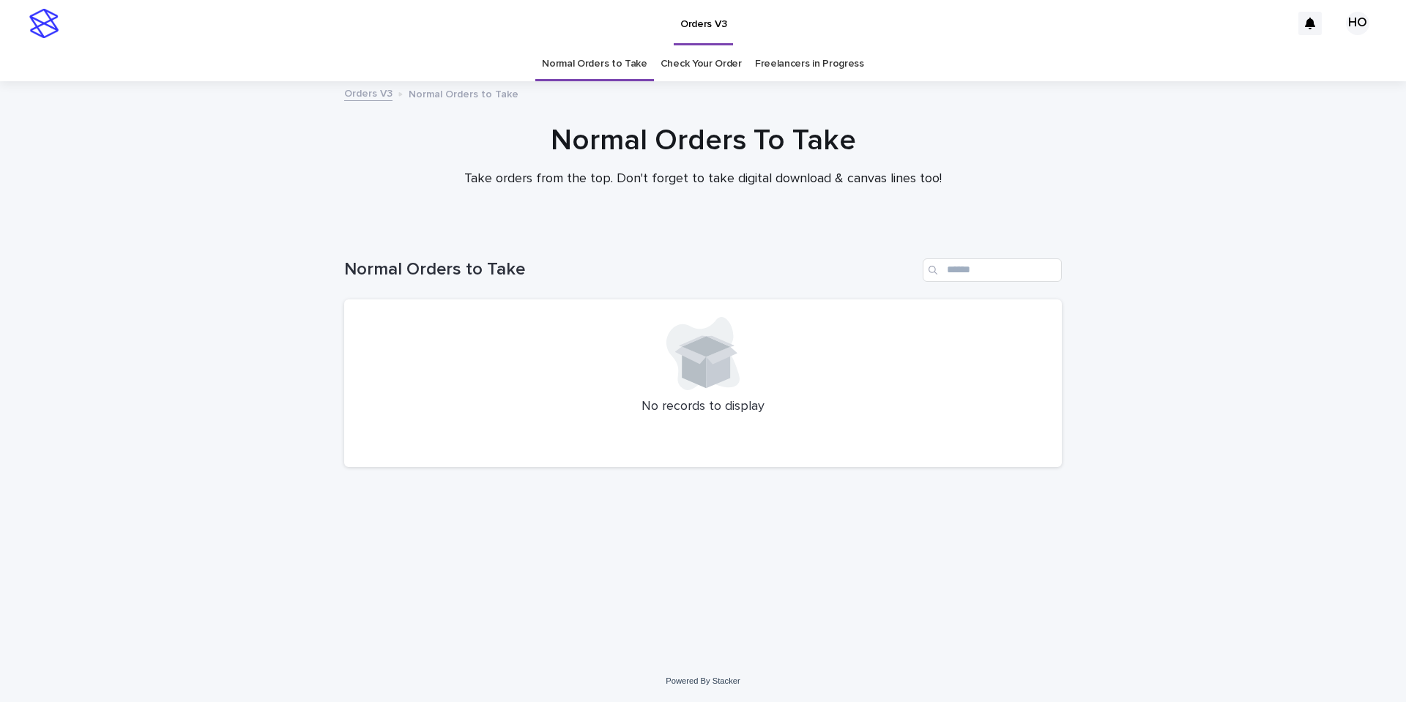 Image resolution: width=1406 pixels, height=702 pixels. Describe the element at coordinates (630, 269) in the screenshot. I see `h1: Normal Orders to Take` at that location.